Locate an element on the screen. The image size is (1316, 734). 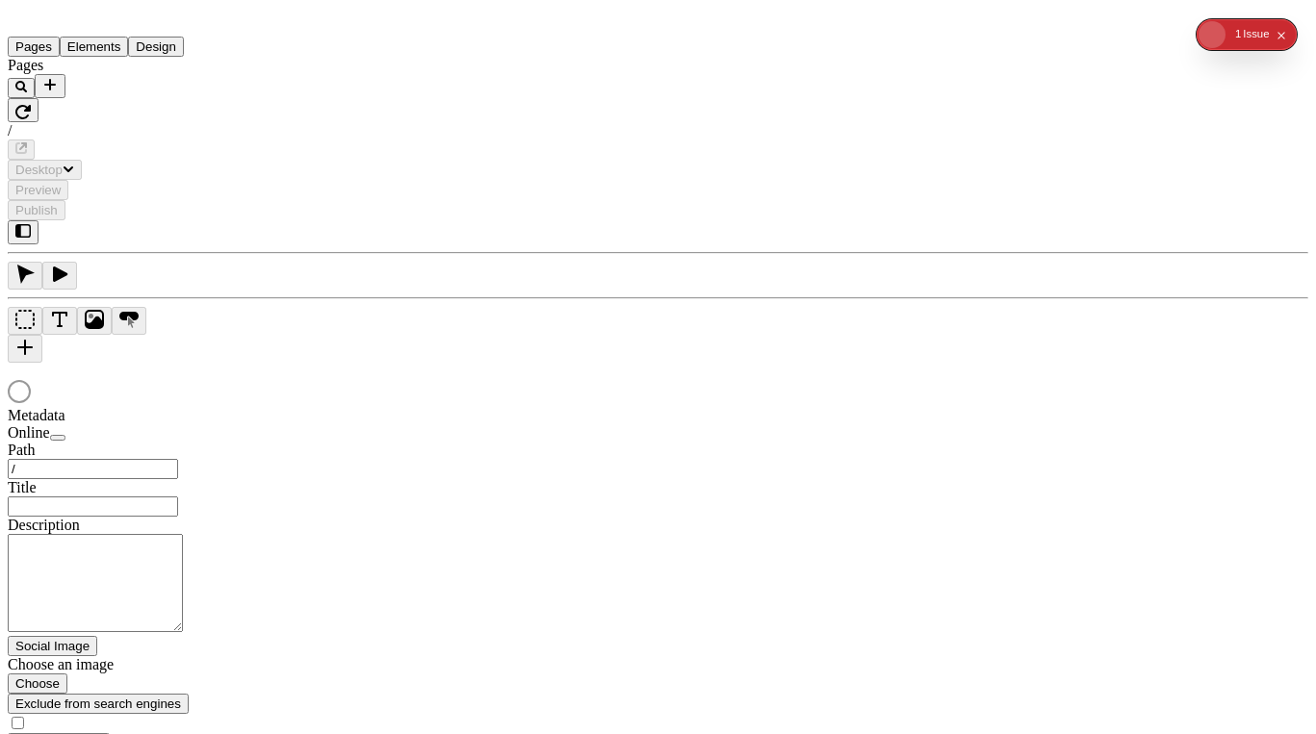
button: Pages is located at coordinates (34, 46).